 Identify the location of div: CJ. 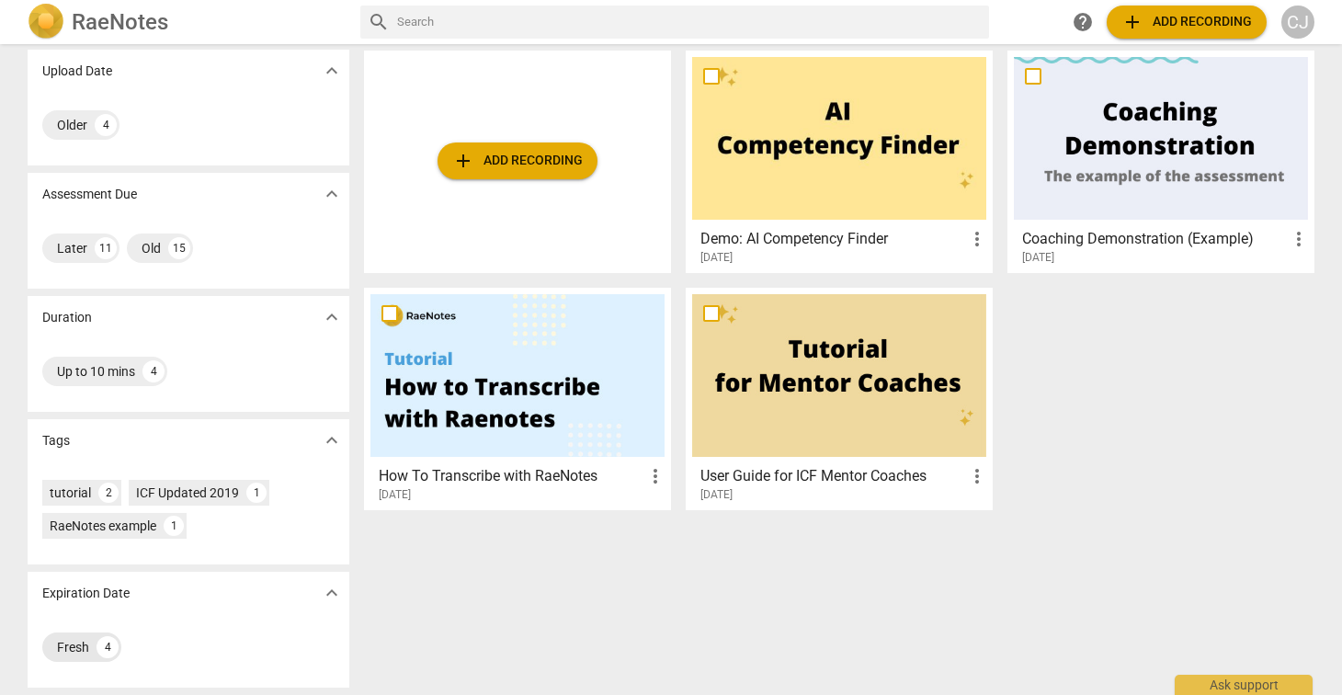
(1298, 22).